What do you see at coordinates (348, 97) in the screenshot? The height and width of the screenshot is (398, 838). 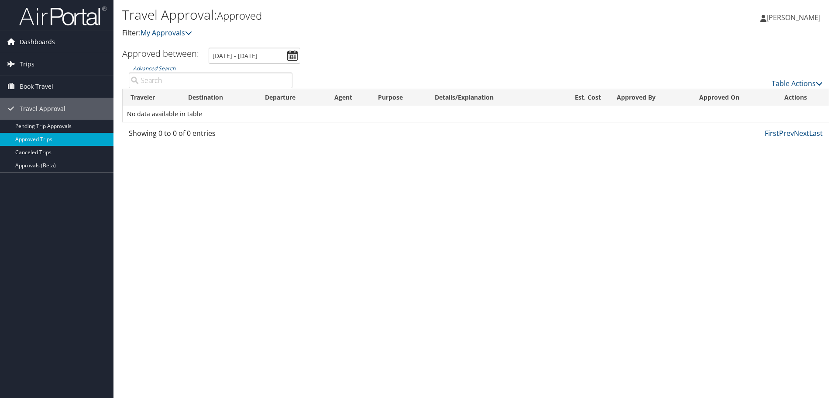 I see `th: Agent` at bounding box center [348, 97].